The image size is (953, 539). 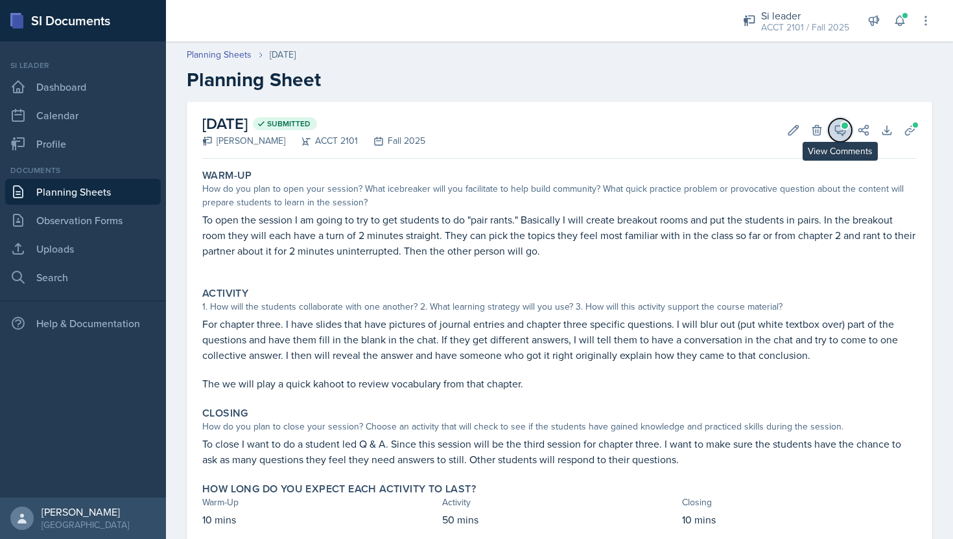 I want to click on label: Warm-Up, so click(x=227, y=176).